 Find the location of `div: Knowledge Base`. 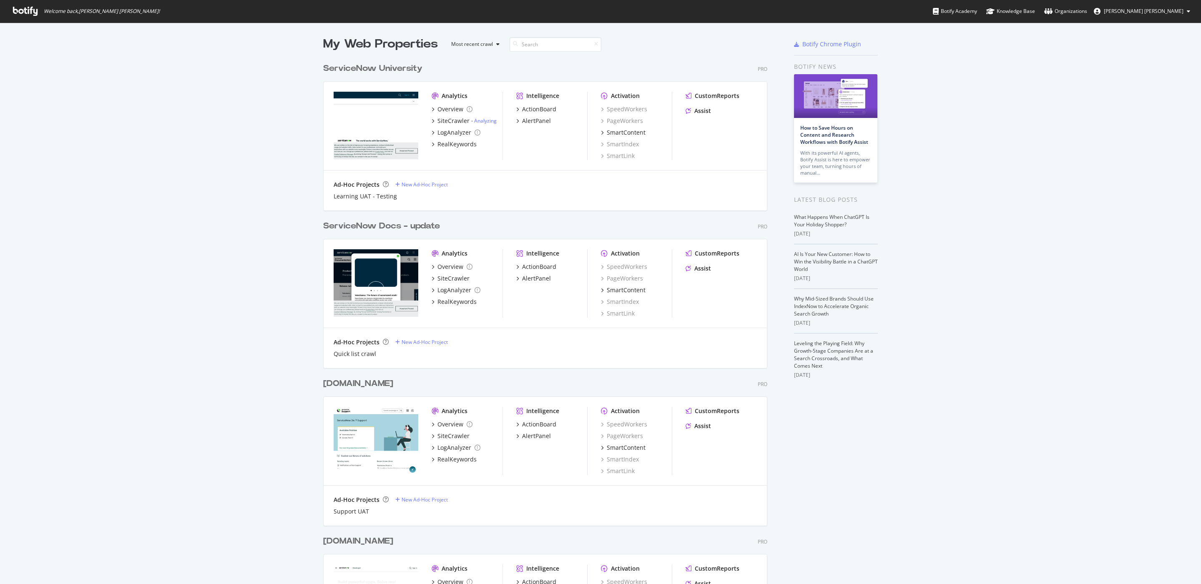

div: Knowledge Base is located at coordinates (1011, 11).